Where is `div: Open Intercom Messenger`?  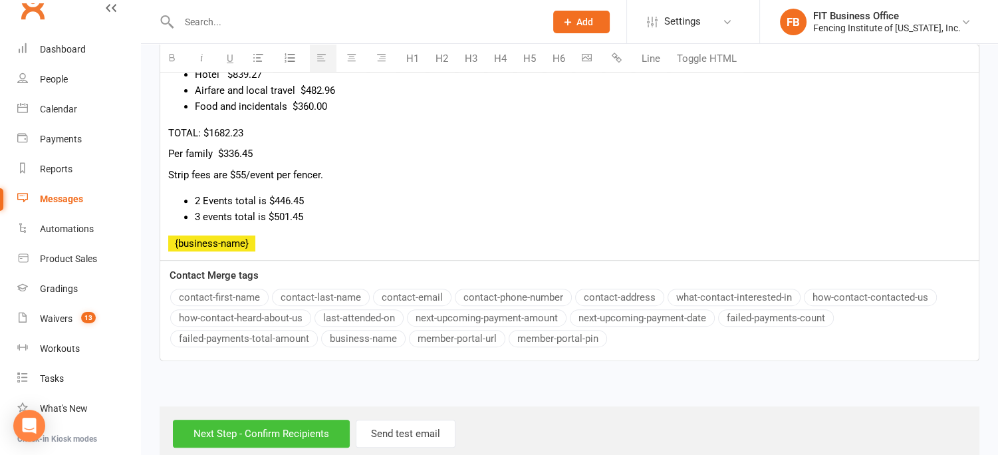 div: Open Intercom Messenger is located at coordinates (29, 426).